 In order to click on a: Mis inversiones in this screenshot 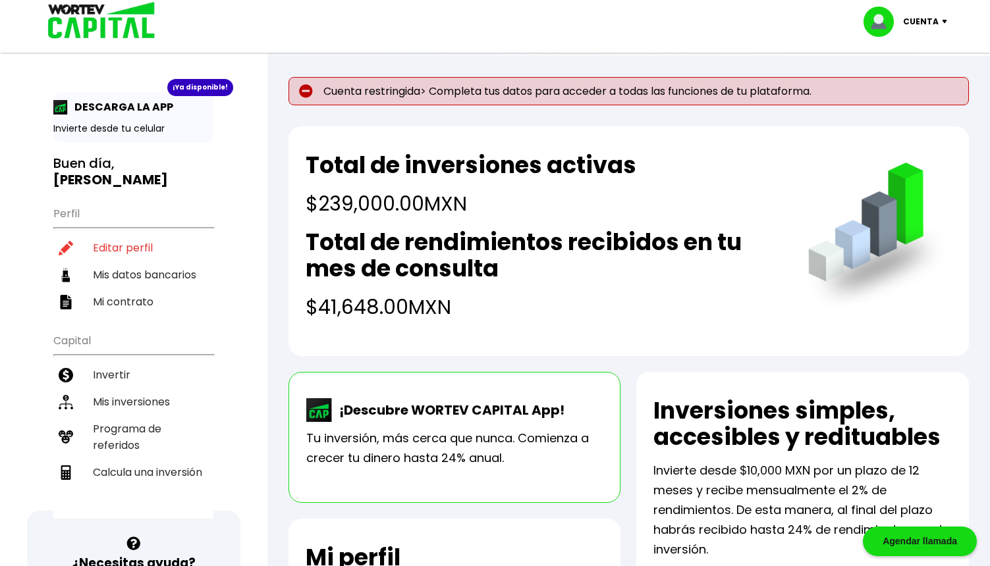, I will do `click(133, 402)`.